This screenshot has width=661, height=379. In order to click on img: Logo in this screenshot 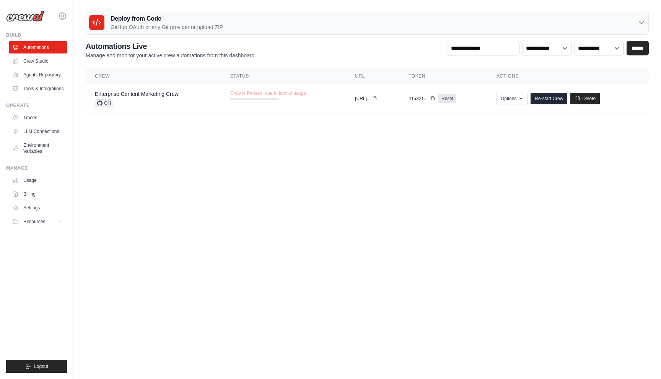, I will do `click(25, 16)`.